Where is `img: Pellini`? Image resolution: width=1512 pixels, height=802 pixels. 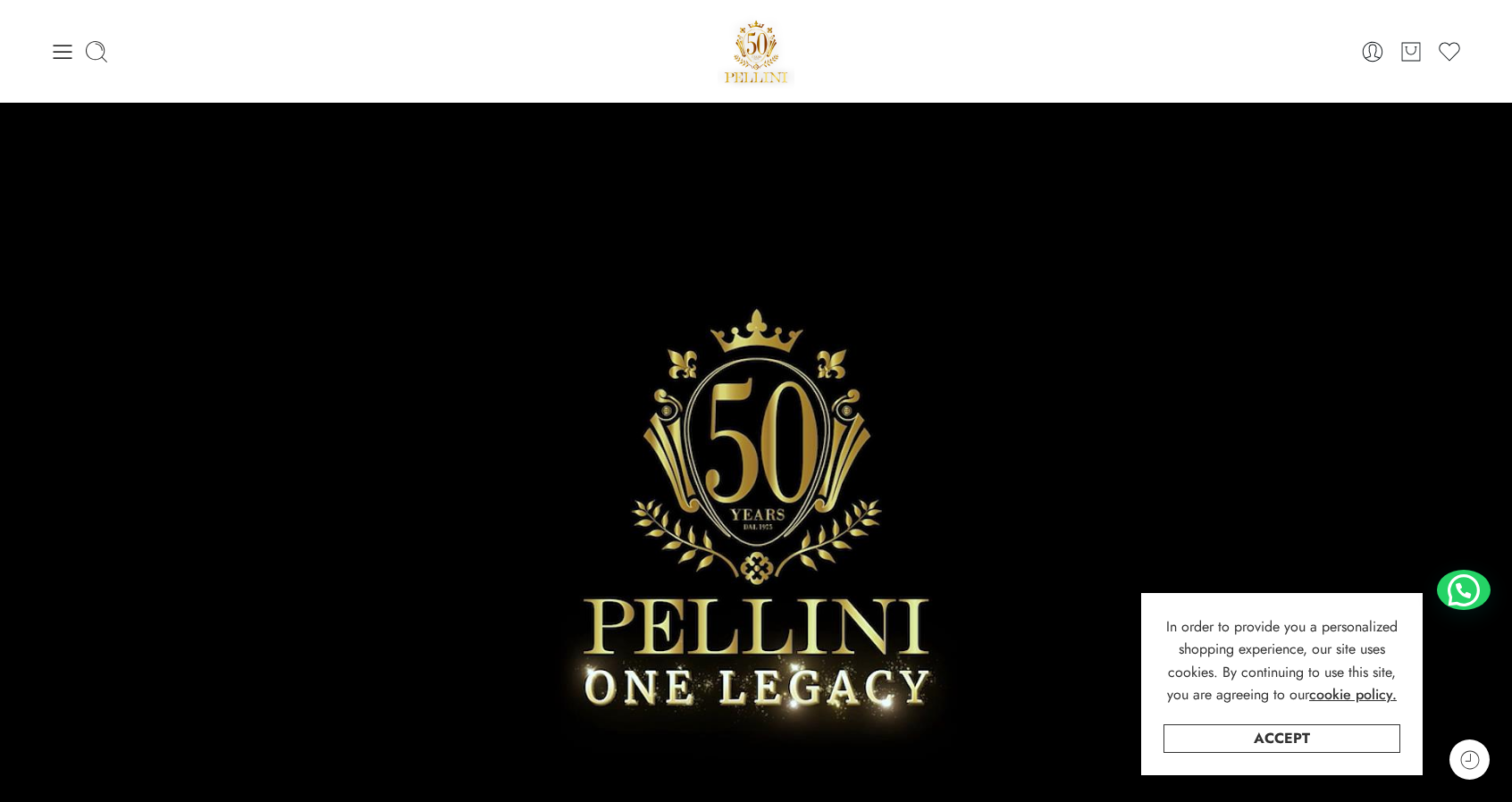
img: Pellini is located at coordinates (756, 51).